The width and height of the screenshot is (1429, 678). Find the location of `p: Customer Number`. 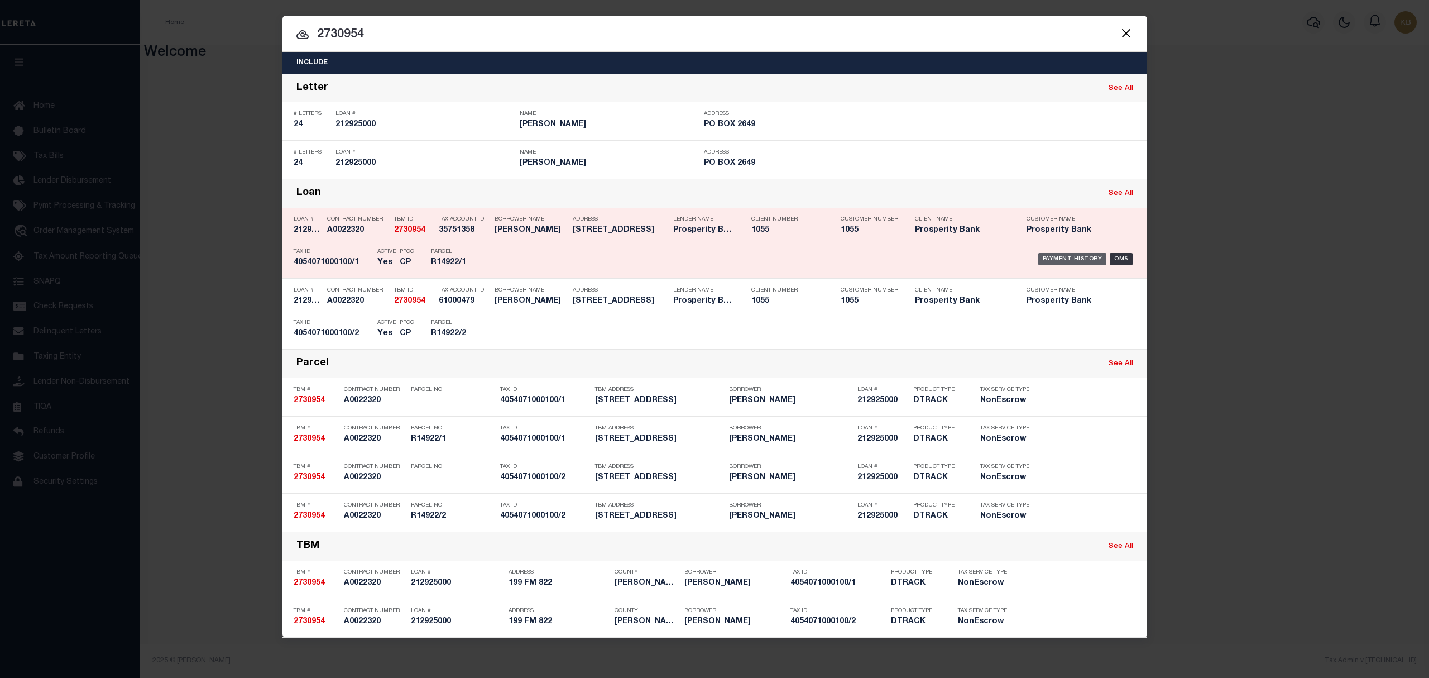

p: Customer Number is located at coordinates (869, 219).